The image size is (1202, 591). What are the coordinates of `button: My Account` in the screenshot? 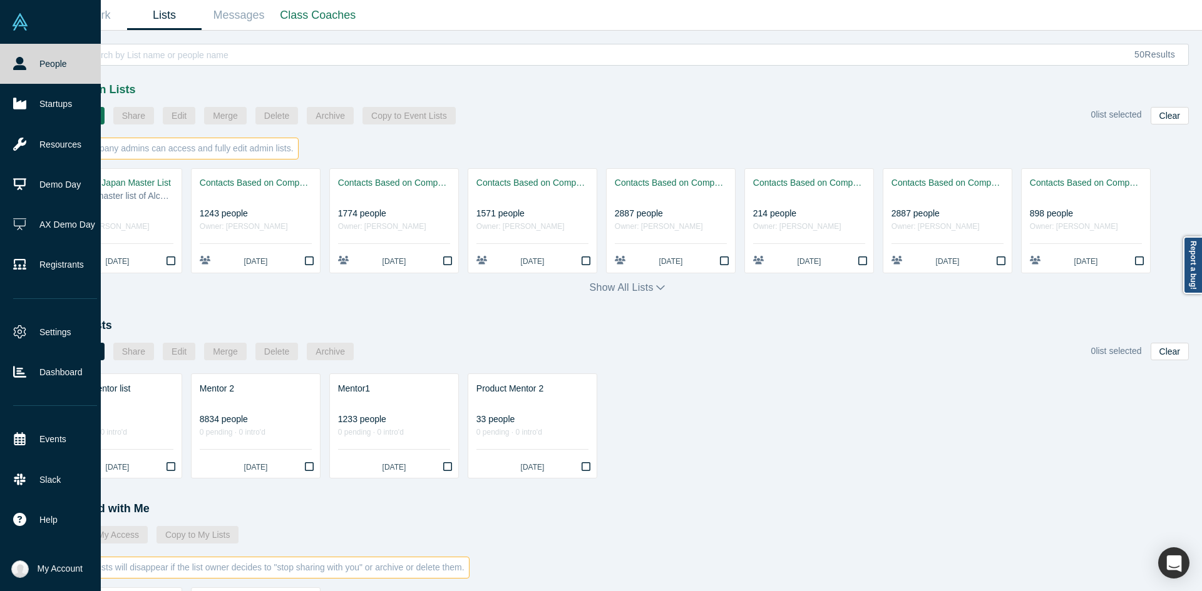 It's located at (47, 570).